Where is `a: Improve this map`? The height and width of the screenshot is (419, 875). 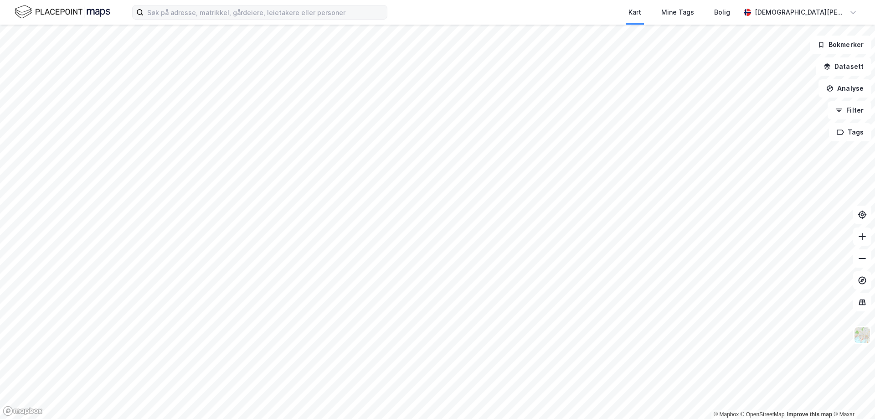
a: Improve this map is located at coordinates (810, 414).